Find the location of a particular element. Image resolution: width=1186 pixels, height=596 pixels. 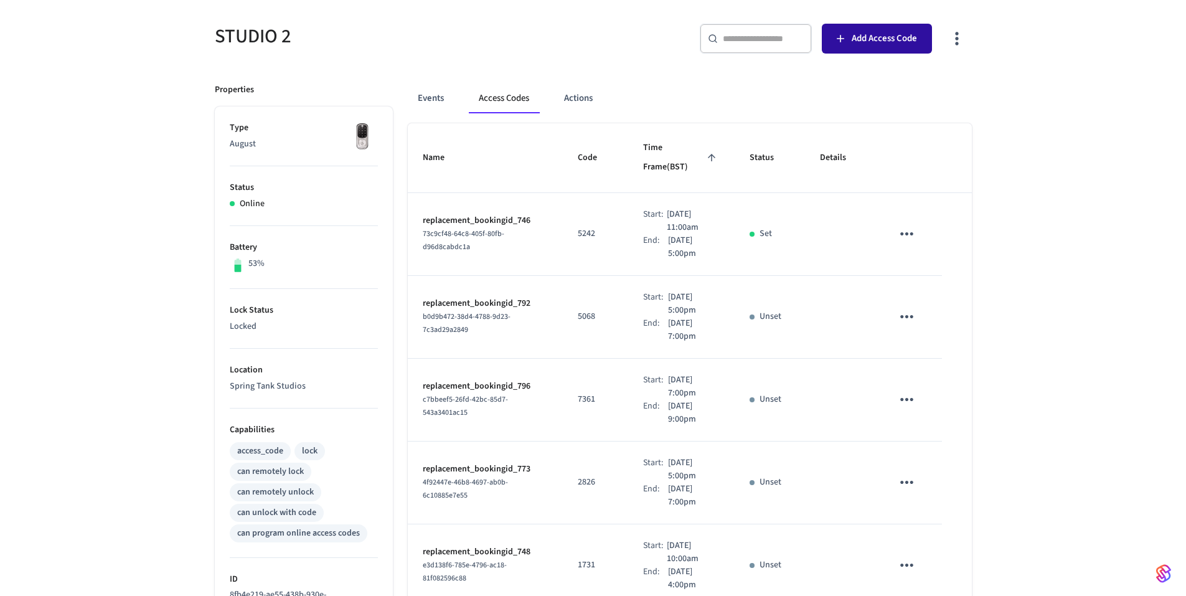

span: e3d138f6-785e-4796-ac18-81f082596c88 is located at coordinates (465, 572).